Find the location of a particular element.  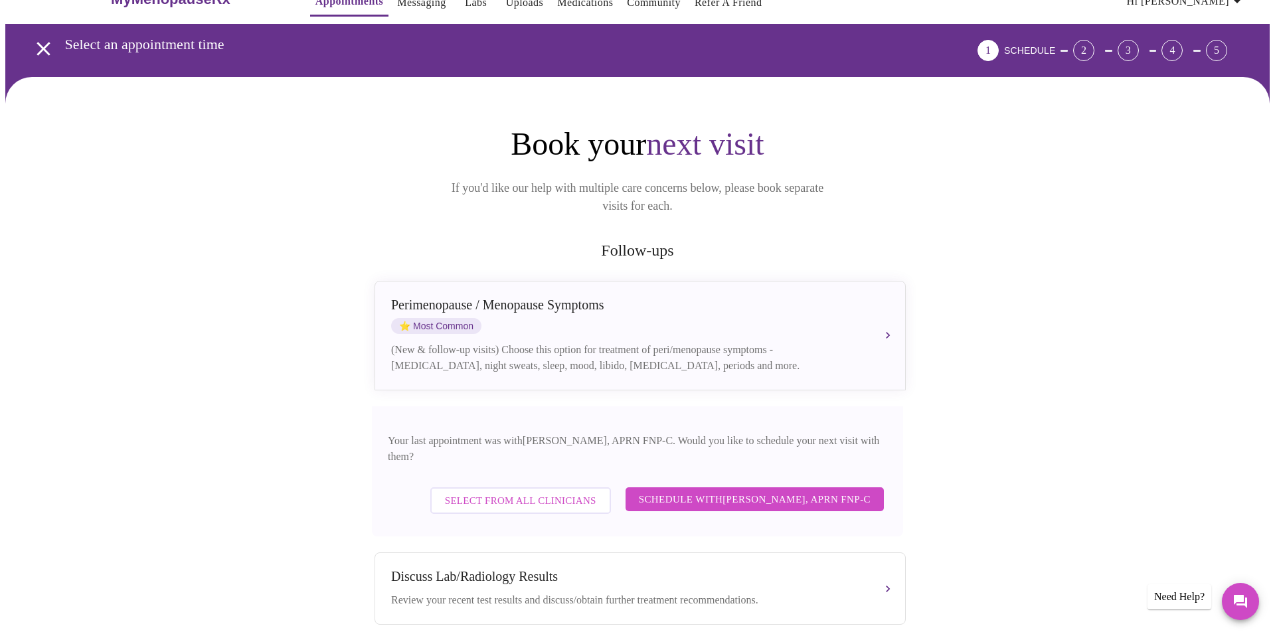

div: 3 is located at coordinates (1128, 50).